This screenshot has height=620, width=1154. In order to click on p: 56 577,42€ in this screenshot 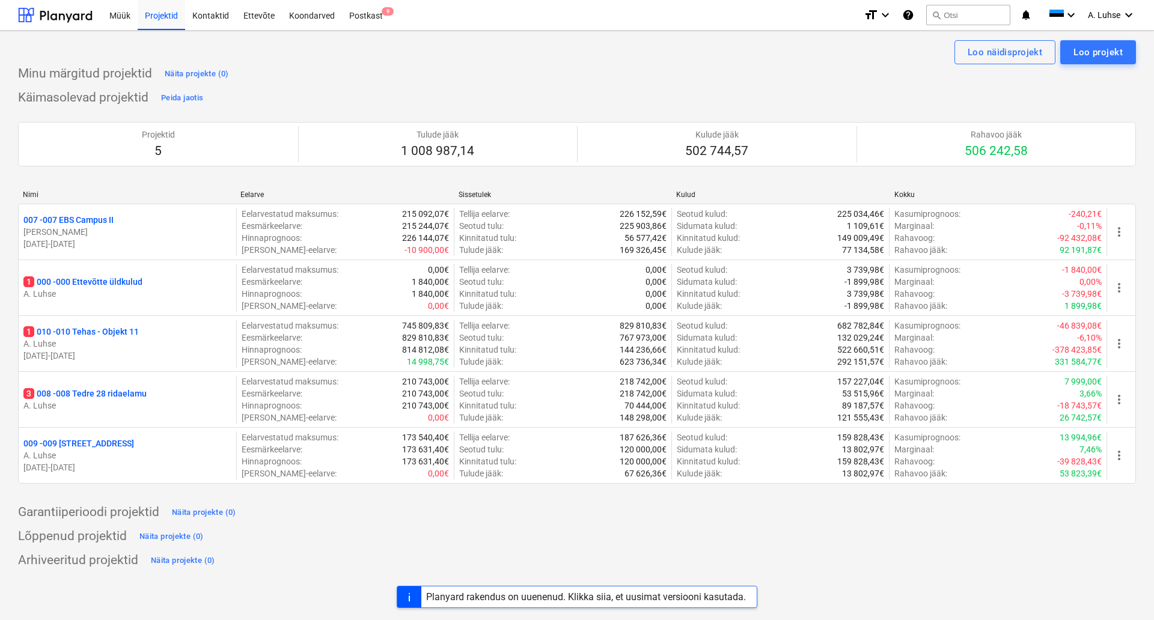, I will do `click(645, 238)`.